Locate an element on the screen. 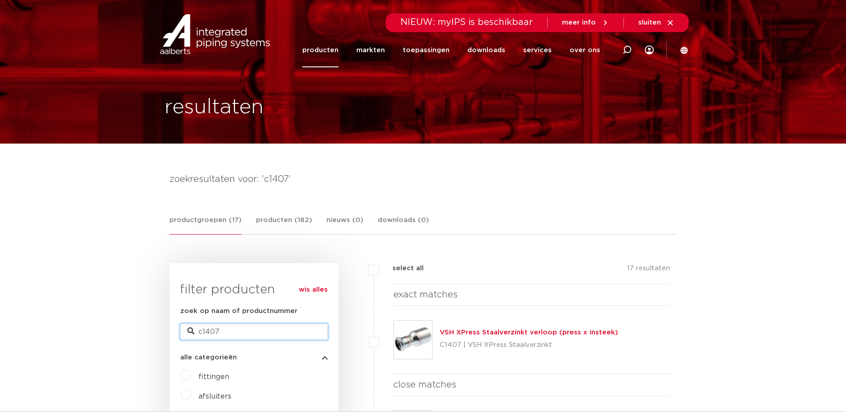 The width and height of the screenshot is (846, 412). a: nieuws (0) is located at coordinates (345, 224).